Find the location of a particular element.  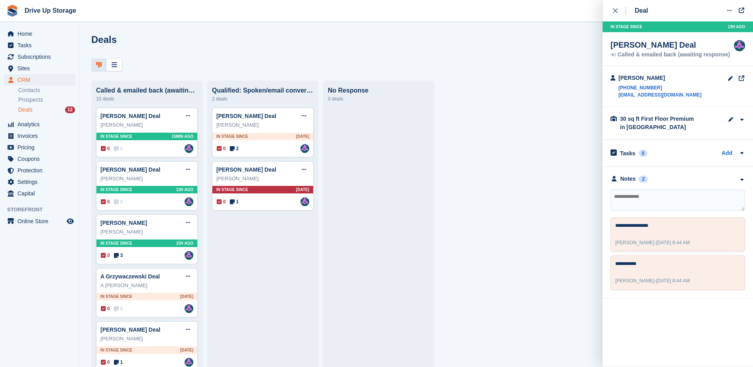

div: 10 deals is located at coordinates (147, 99).